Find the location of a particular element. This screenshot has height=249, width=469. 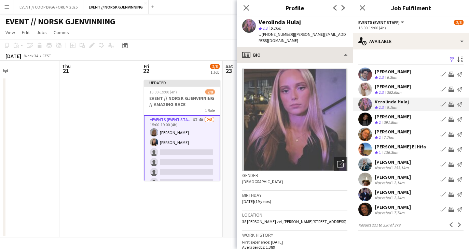

div: Updated15:00-19:00 (4h)2/8EVENT // NORSK GJENVINNING // AMAZING RACE1 RoleEvents (Event Staff)6I4... is located at coordinates (182, 130).